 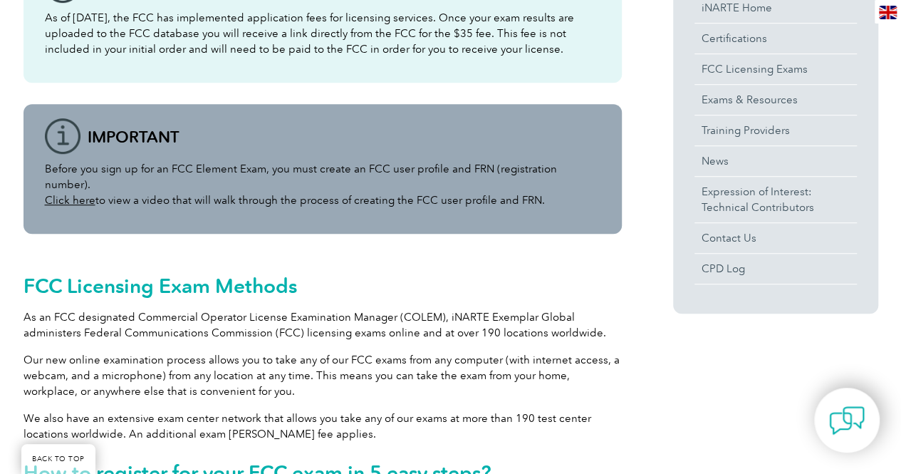 I want to click on p: Our new online examination process allows you to take any of our FCC exams from any computer (wit..., so click(x=323, y=375).